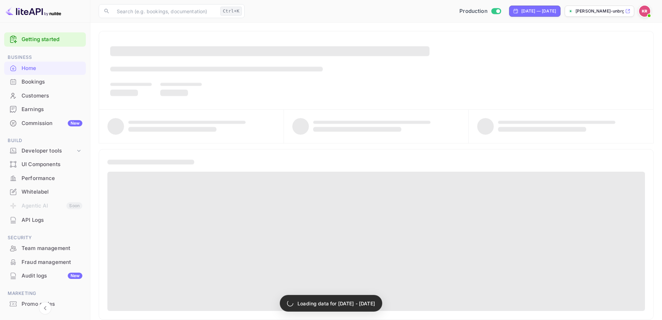  What do you see at coordinates (45, 219) in the screenshot?
I see `a: API Logs` at bounding box center [45, 219].